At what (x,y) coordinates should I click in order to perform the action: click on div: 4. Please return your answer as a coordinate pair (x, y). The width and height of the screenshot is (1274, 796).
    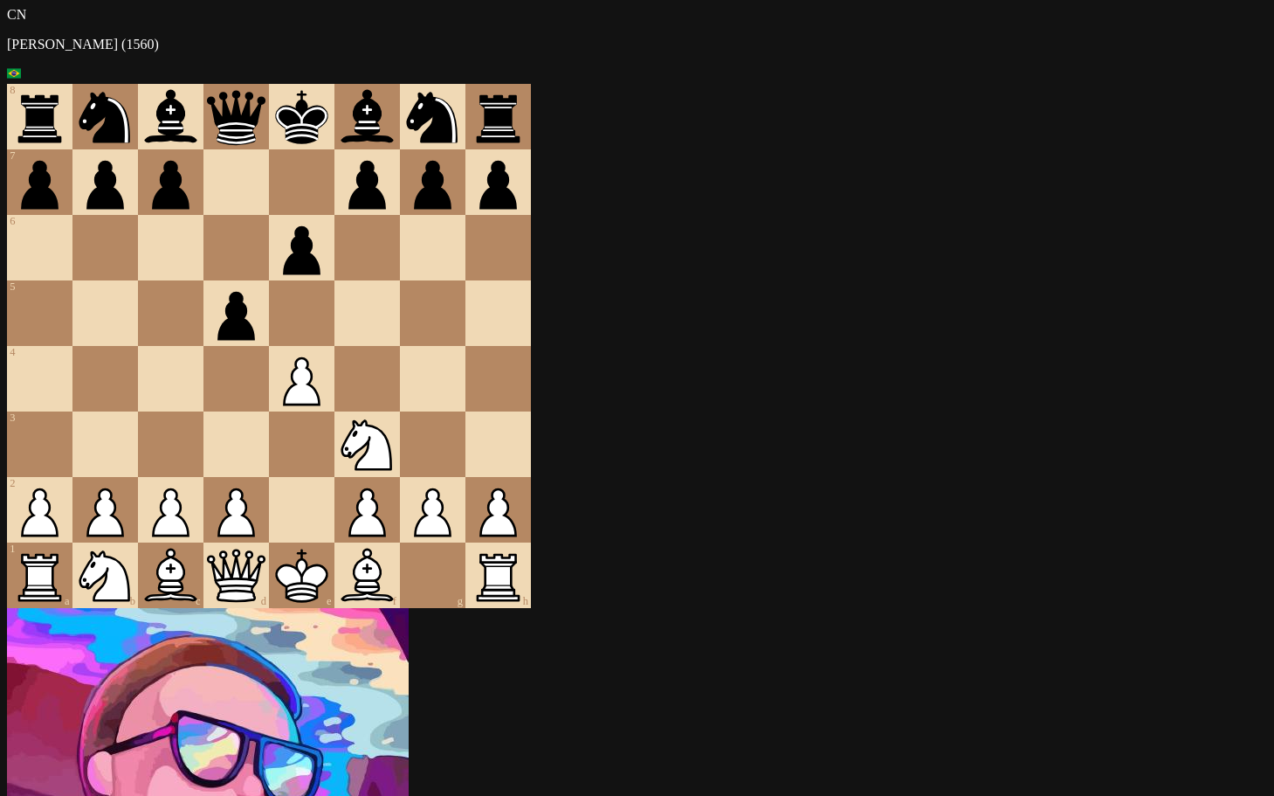
    Looking at the image, I should click on (39, 352).